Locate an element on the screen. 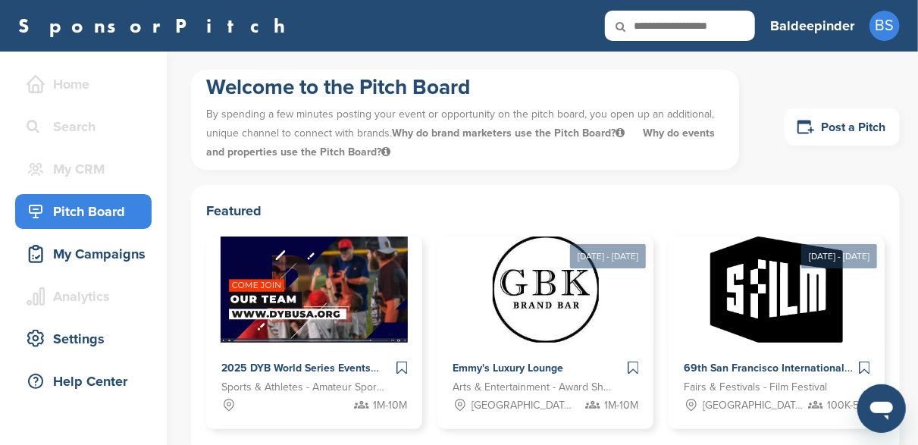 The width and height of the screenshot is (918, 445). h1: Welcome to the Pitch Board is located at coordinates (465, 87).